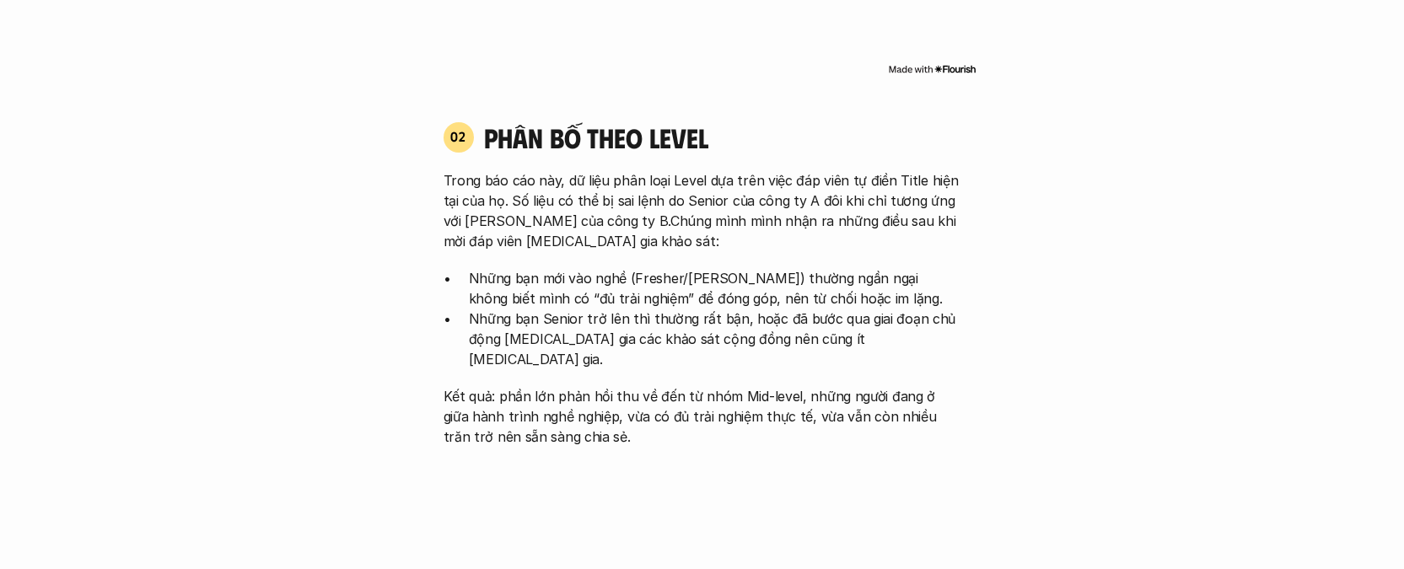  What do you see at coordinates (703, 417) in the screenshot?
I see `p: Kết quả: phần lớn phản hồi thu về đến từ nhóm Mid-level, những người đang ở giữa hành trình nghề ...` at bounding box center [703, 417].